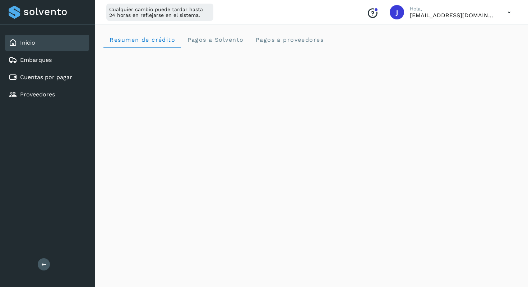  What do you see at coordinates (46, 77) in the screenshot?
I see `a: Cuentas por pagar` at bounding box center [46, 77].